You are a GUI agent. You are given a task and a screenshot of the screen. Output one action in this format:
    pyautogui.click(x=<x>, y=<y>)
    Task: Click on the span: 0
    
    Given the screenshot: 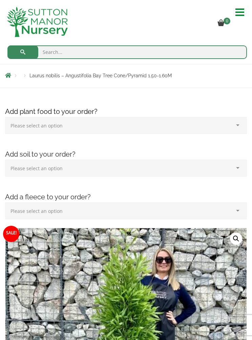 What is the action you would take?
    pyautogui.click(x=227, y=21)
    